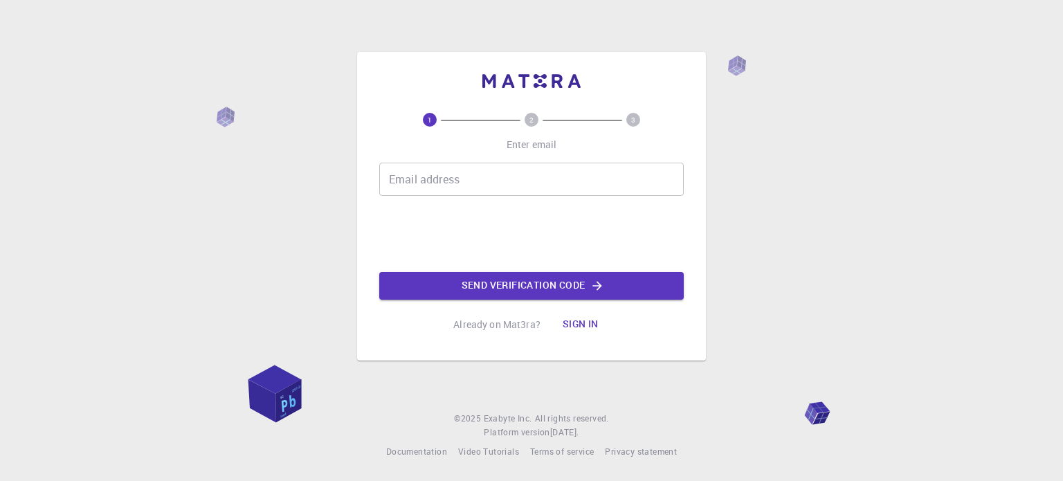 This screenshot has width=1063, height=481. Describe the element at coordinates (508, 419) in the screenshot. I see `a: Exabyte Inc.` at that location.